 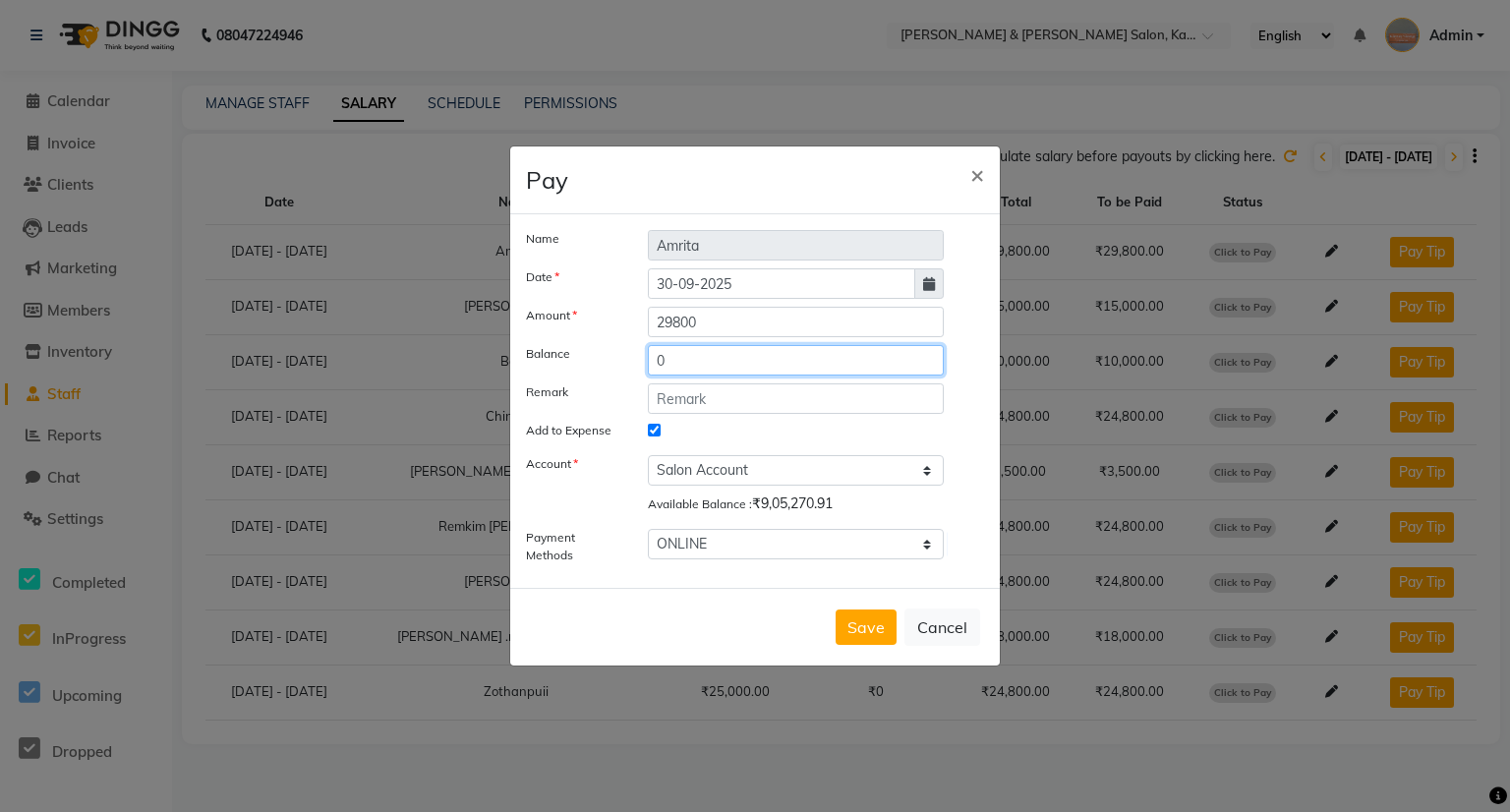 What do you see at coordinates (572, 431) in the screenshot?
I see `label: Add to Expense` at bounding box center [572, 431].